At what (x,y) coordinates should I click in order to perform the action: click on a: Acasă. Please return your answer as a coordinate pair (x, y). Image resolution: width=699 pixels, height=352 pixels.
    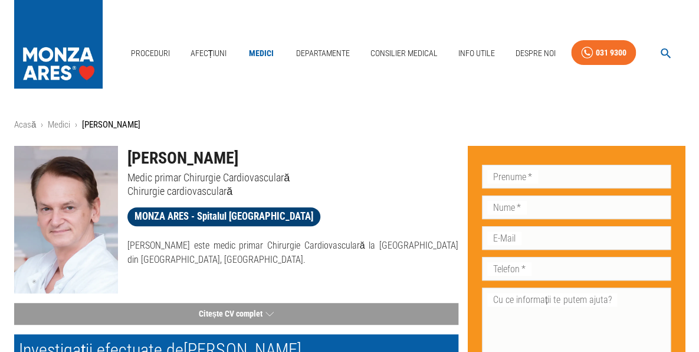
    Looking at the image, I should click on (25, 124).